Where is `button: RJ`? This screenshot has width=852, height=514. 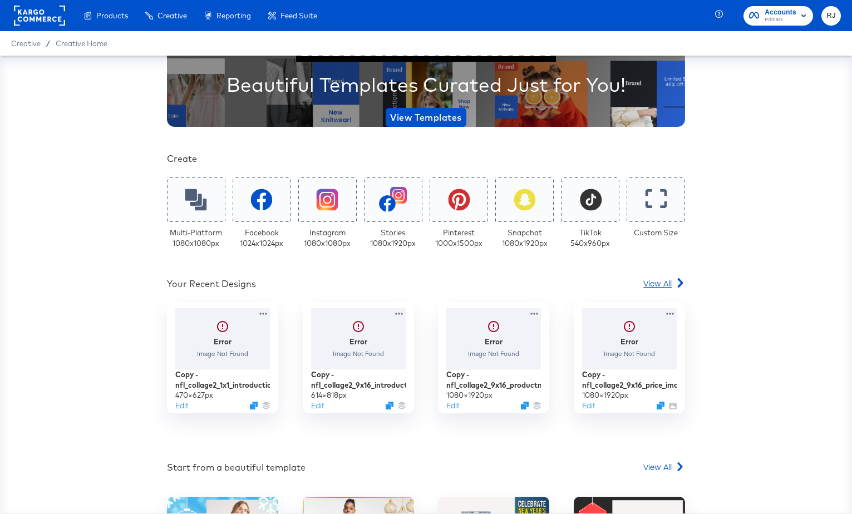 button: RJ is located at coordinates (831, 16).